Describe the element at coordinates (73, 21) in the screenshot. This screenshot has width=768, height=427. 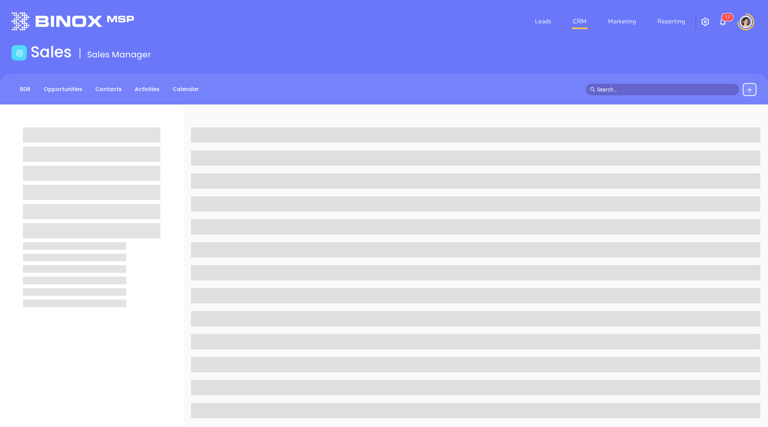
I see `img: logo` at that location.